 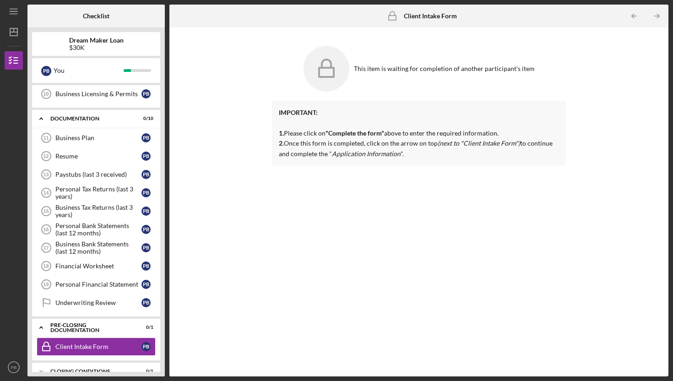 What do you see at coordinates (46, 248) in the screenshot?
I see `tspan: 17` at bounding box center [46, 248].